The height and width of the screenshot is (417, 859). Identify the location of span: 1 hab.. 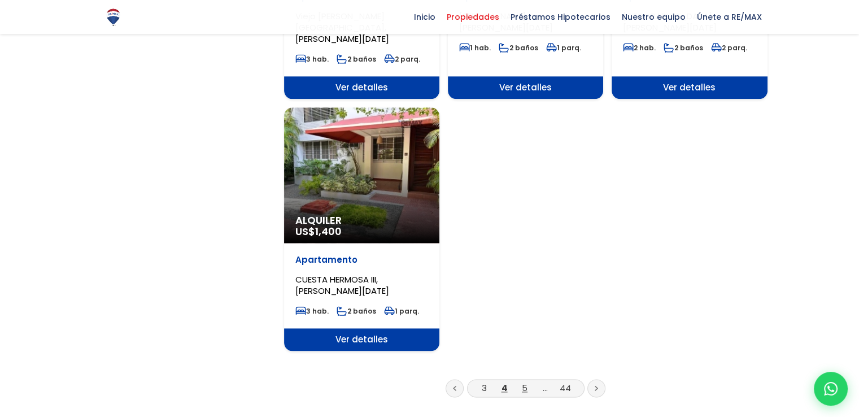
(475, 47).